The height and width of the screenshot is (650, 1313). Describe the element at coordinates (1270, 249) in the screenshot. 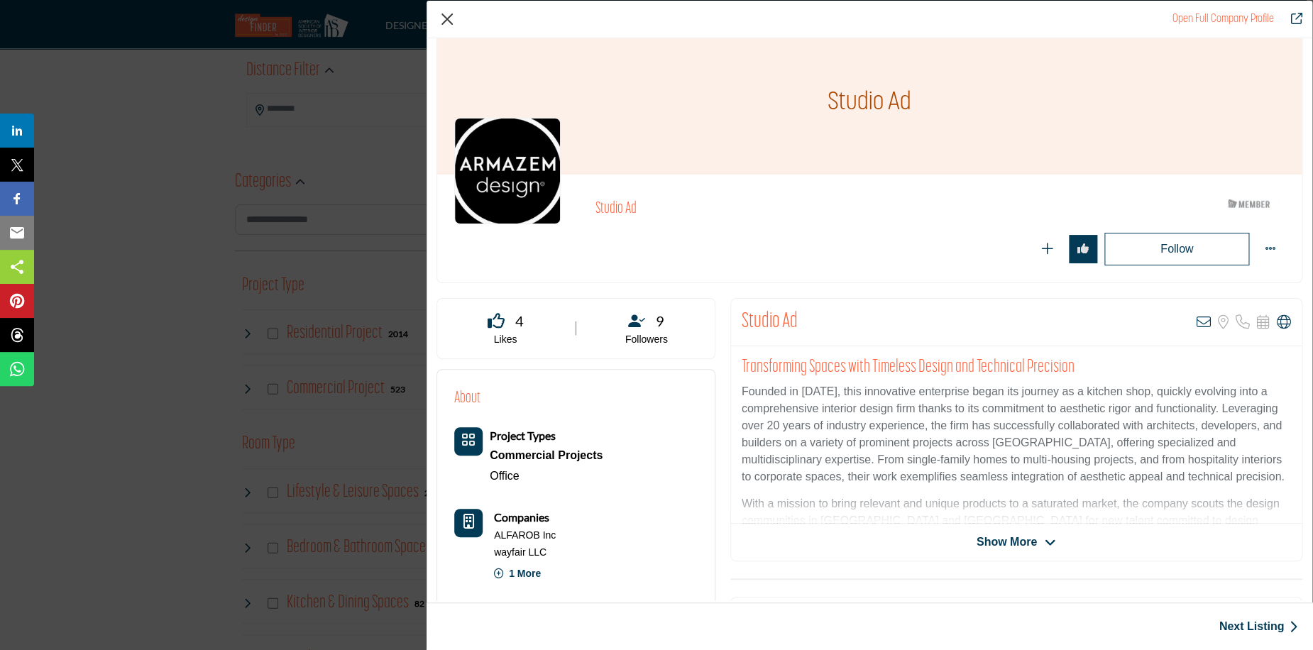

I see `button: More Options` at that location.